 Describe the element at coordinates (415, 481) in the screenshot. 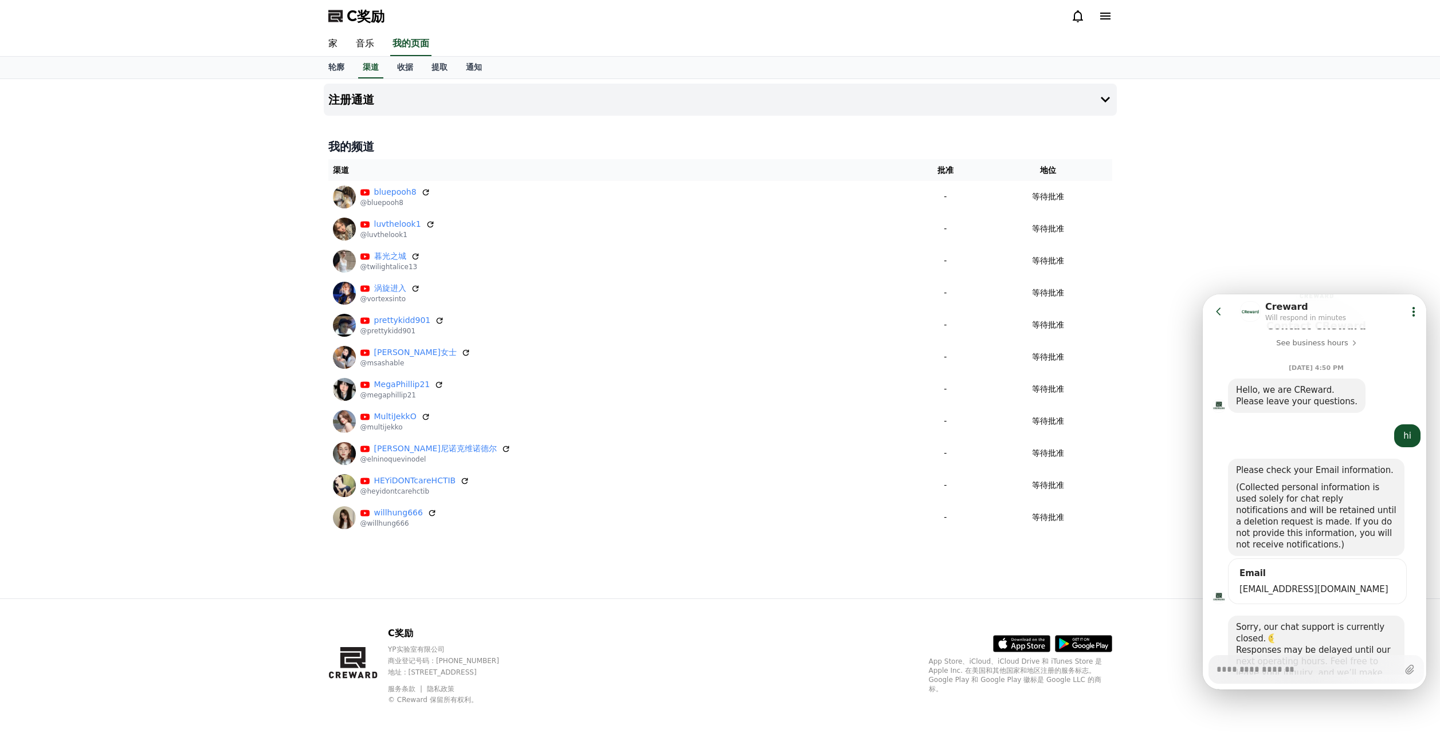

I see `a: HEYiDONTcareHCTIB` at that location.